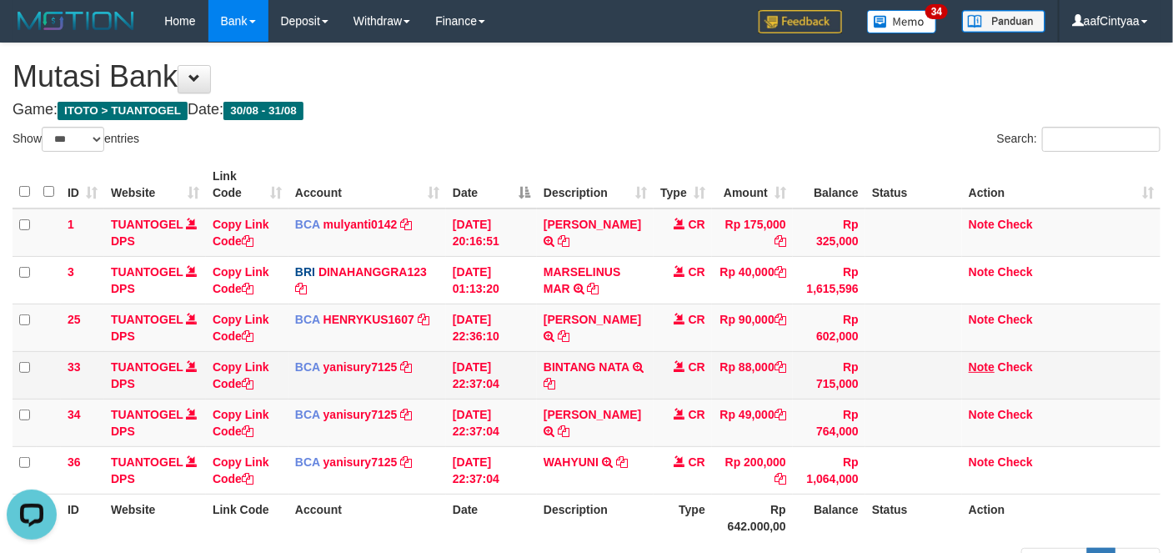 This screenshot has width=1173, height=553. I want to click on a: Copy DINAHANGGRA123 to clipboard, so click(301, 289).